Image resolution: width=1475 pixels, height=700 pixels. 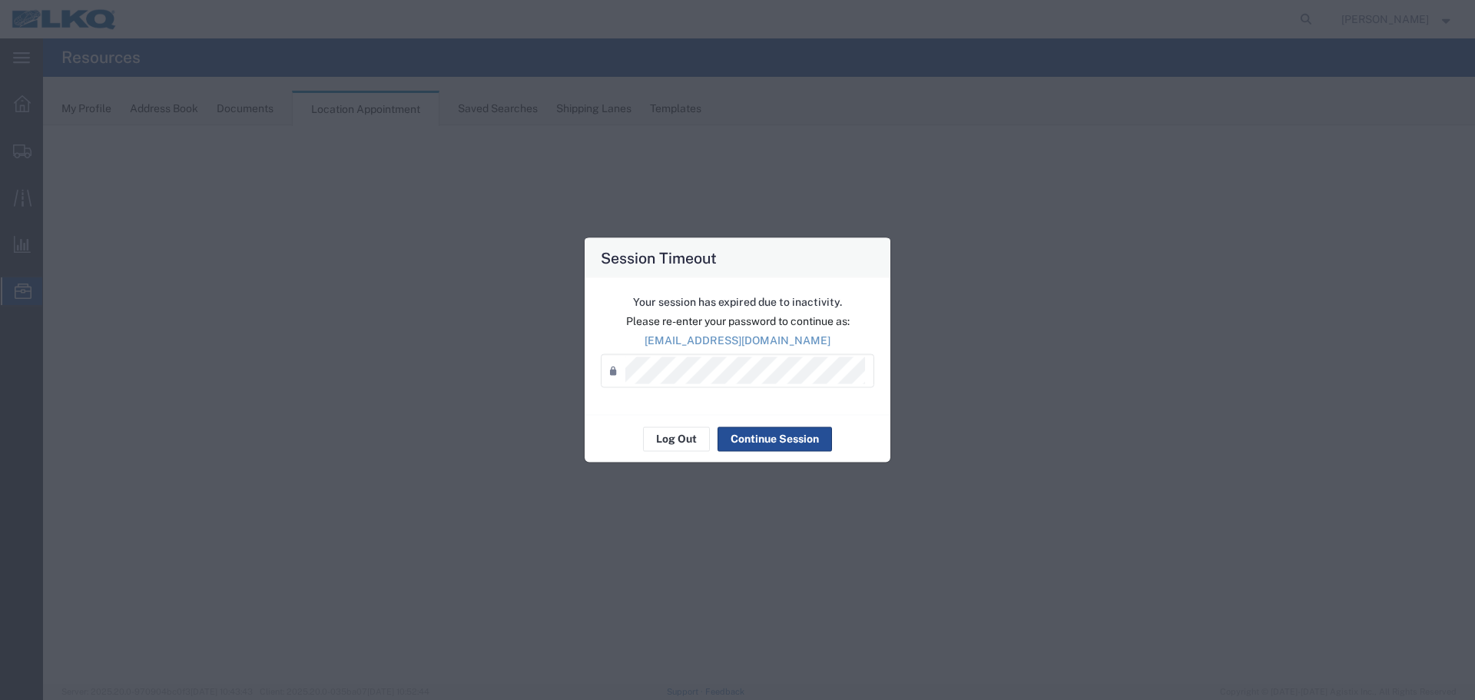 What do you see at coordinates (738, 320) in the screenshot?
I see `p: Please re-enter your password to continue as:` at bounding box center [738, 320].